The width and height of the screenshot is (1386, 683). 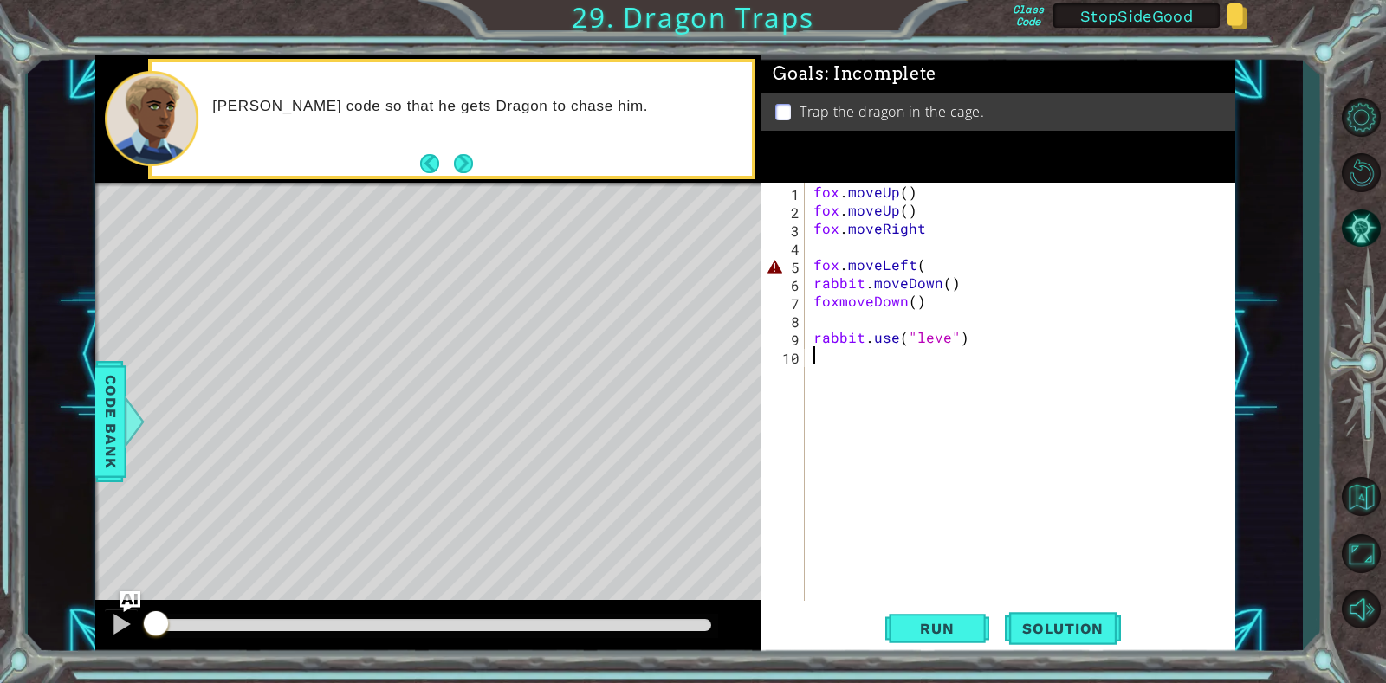 What do you see at coordinates (121, 626) in the screenshot?
I see `button: Ctrl + P: Pause` at bounding box center [121, 626].